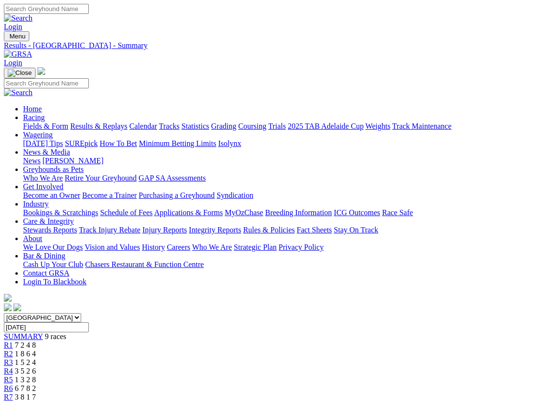 The width and height of the screenshot is (548, 401). I want to click on a: R4, so click(8, 371).